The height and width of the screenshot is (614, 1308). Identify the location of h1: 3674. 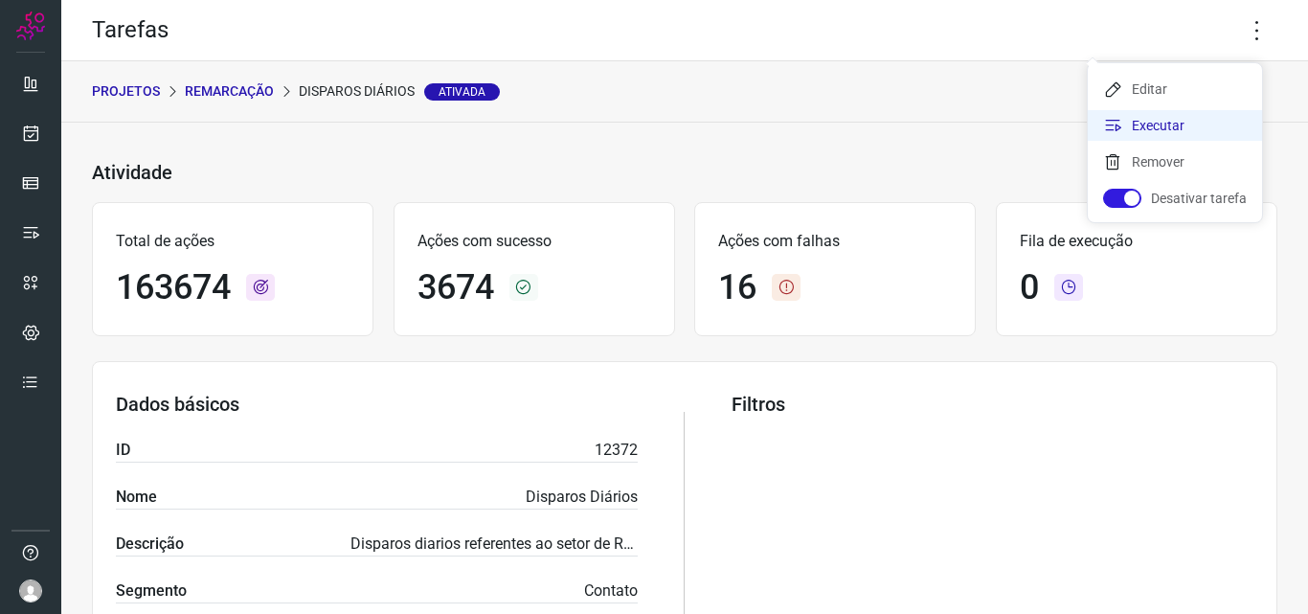
(456, 287).